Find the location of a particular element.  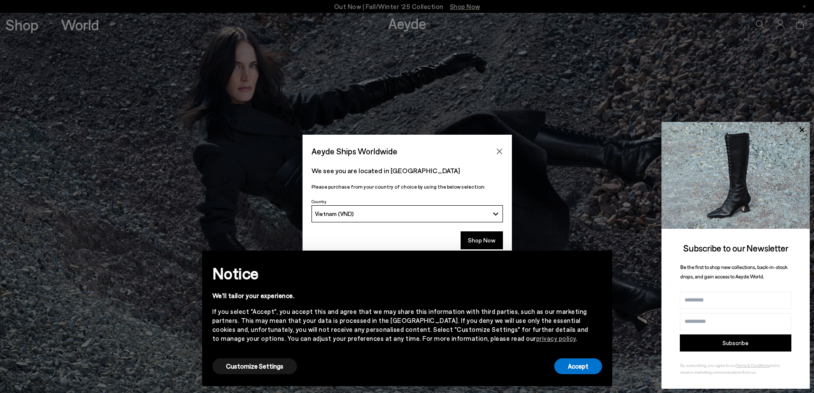

button: Close is located at coordinates (500, 151).